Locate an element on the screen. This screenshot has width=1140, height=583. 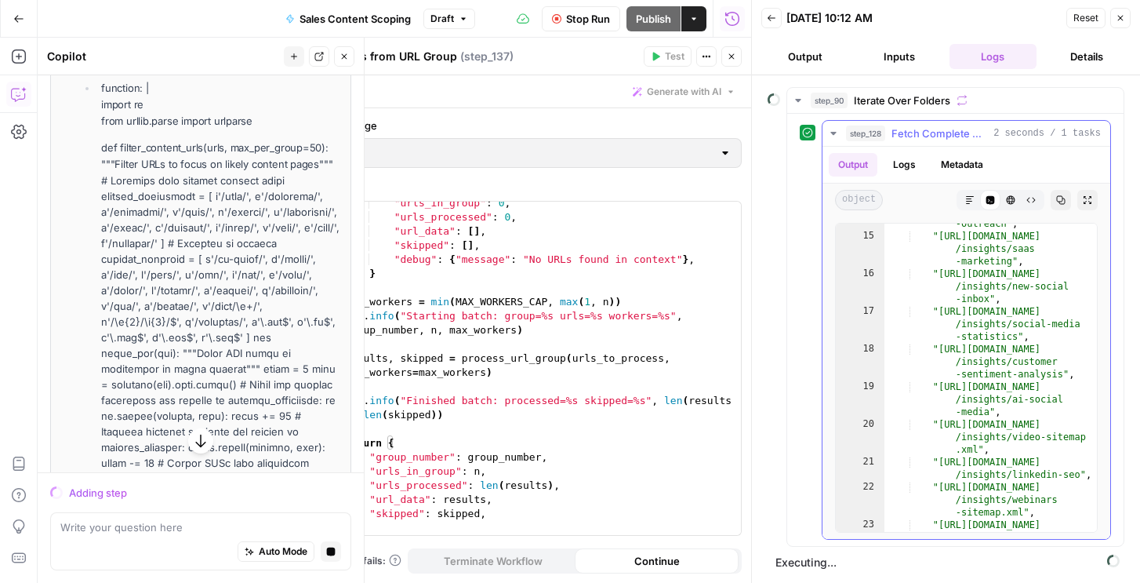
div: Adding step is located at coordinates (210, 492).